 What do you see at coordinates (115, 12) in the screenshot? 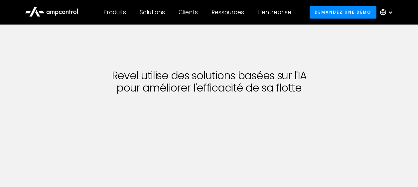
I see `div: Produits` at bounding box center [115, 12].